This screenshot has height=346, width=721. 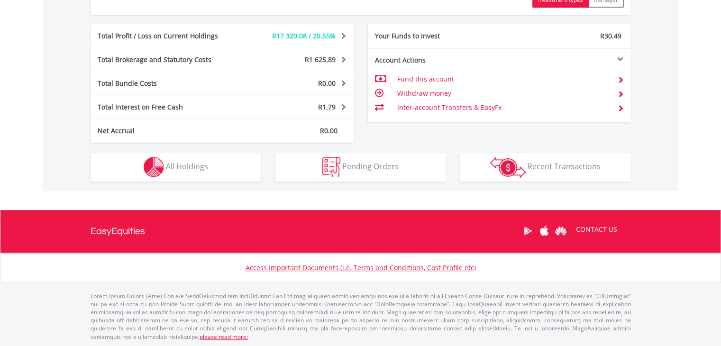 I want to click on div: Total Brokerage and Statutory Costs, so click(x=167, y=60).